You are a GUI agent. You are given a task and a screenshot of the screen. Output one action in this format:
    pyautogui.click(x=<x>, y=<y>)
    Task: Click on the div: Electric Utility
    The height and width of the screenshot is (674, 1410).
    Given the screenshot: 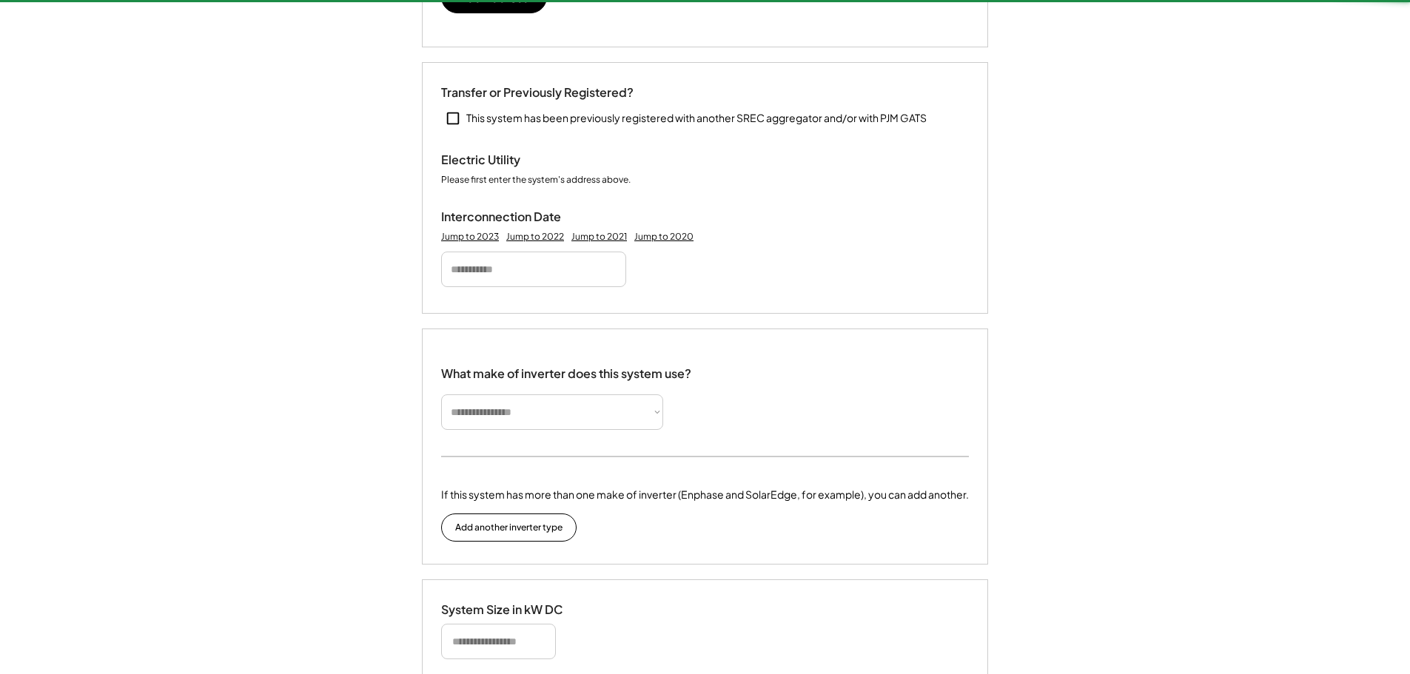 What is the action you would take?
    pyautogui.click(x=515, y=160)
    